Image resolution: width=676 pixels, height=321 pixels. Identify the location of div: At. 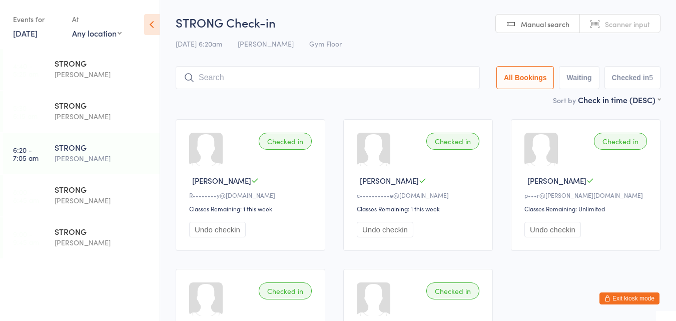
(97, 19).